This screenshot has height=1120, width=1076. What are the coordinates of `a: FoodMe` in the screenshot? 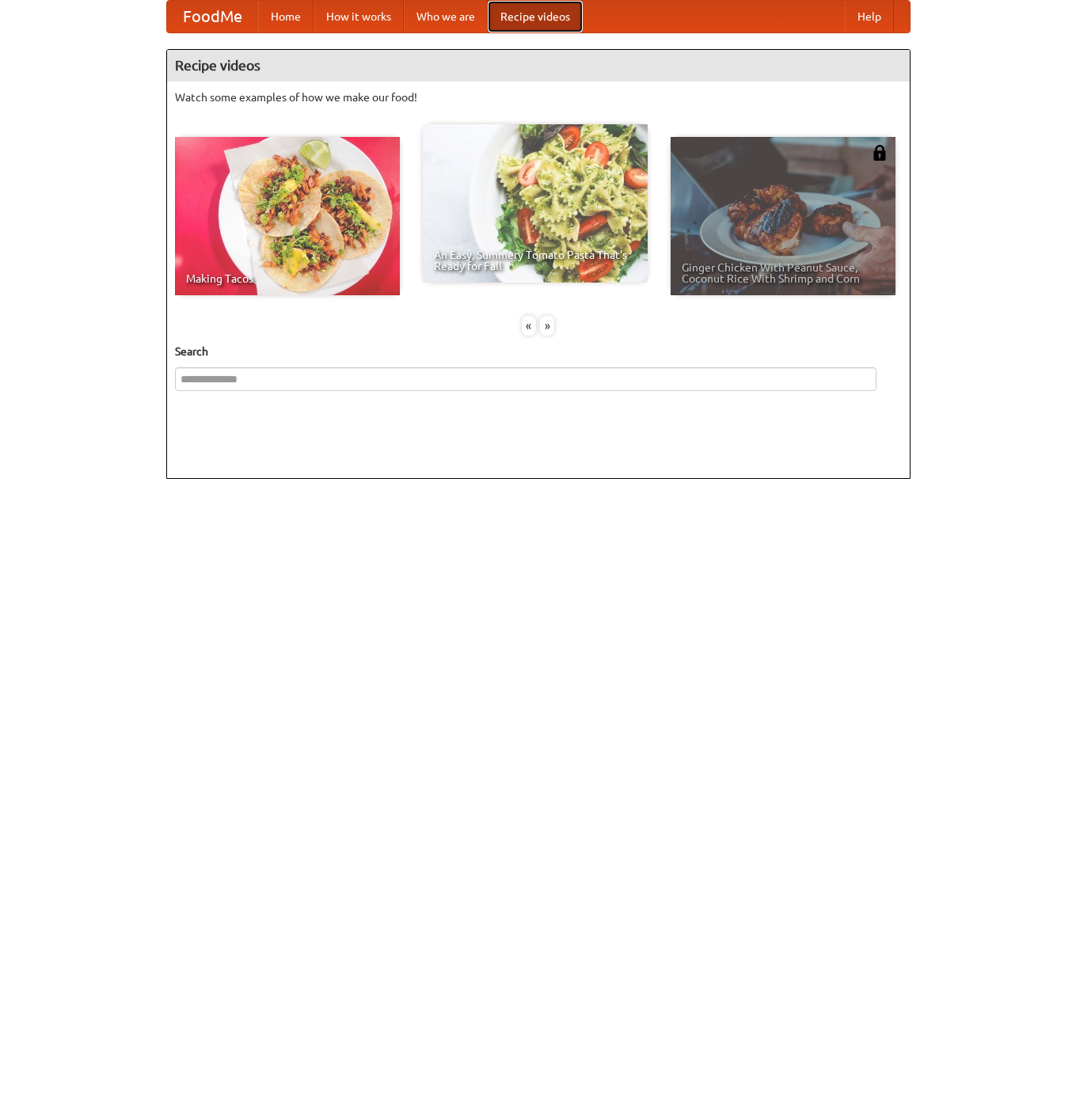 It's located at (212, 16).